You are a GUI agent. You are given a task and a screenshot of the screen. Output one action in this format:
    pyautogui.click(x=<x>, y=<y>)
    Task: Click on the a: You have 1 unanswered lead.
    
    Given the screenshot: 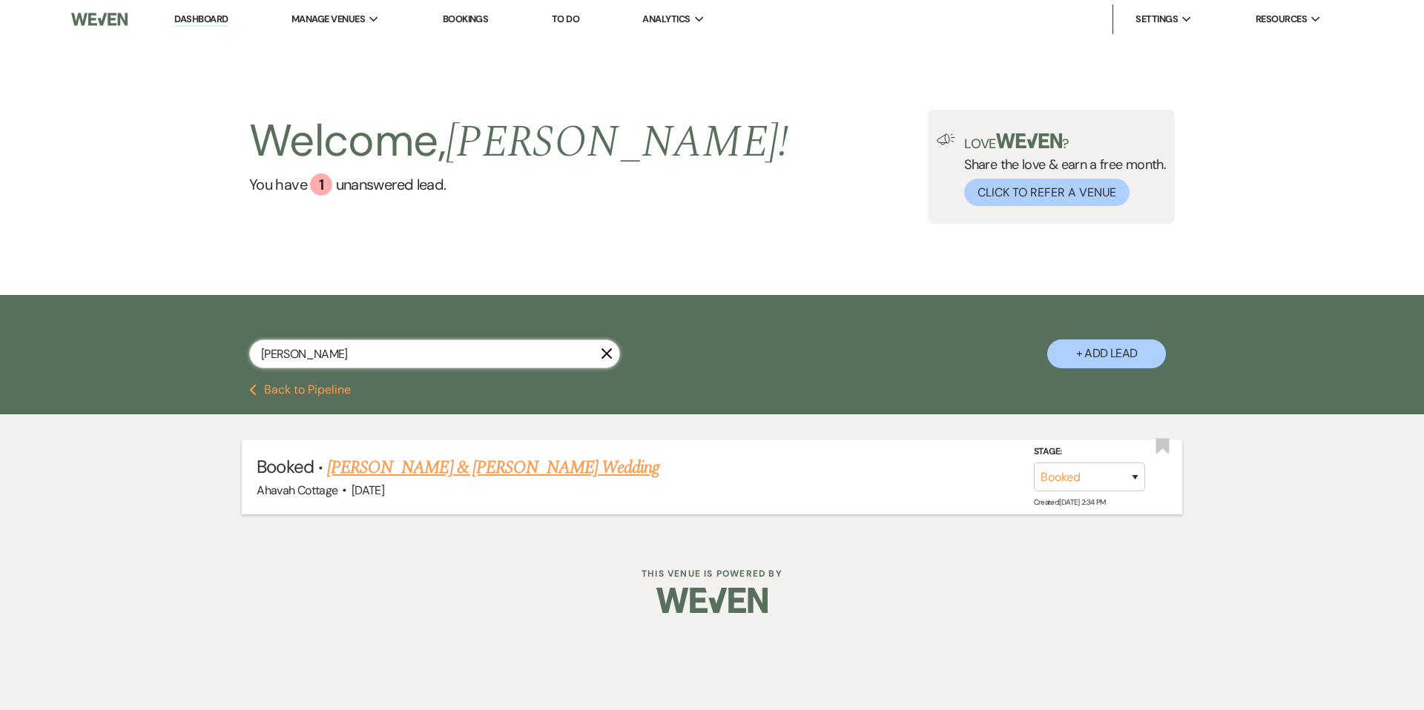 What is the action you would take?
    pyautogui.click(x=518, y=185)
    